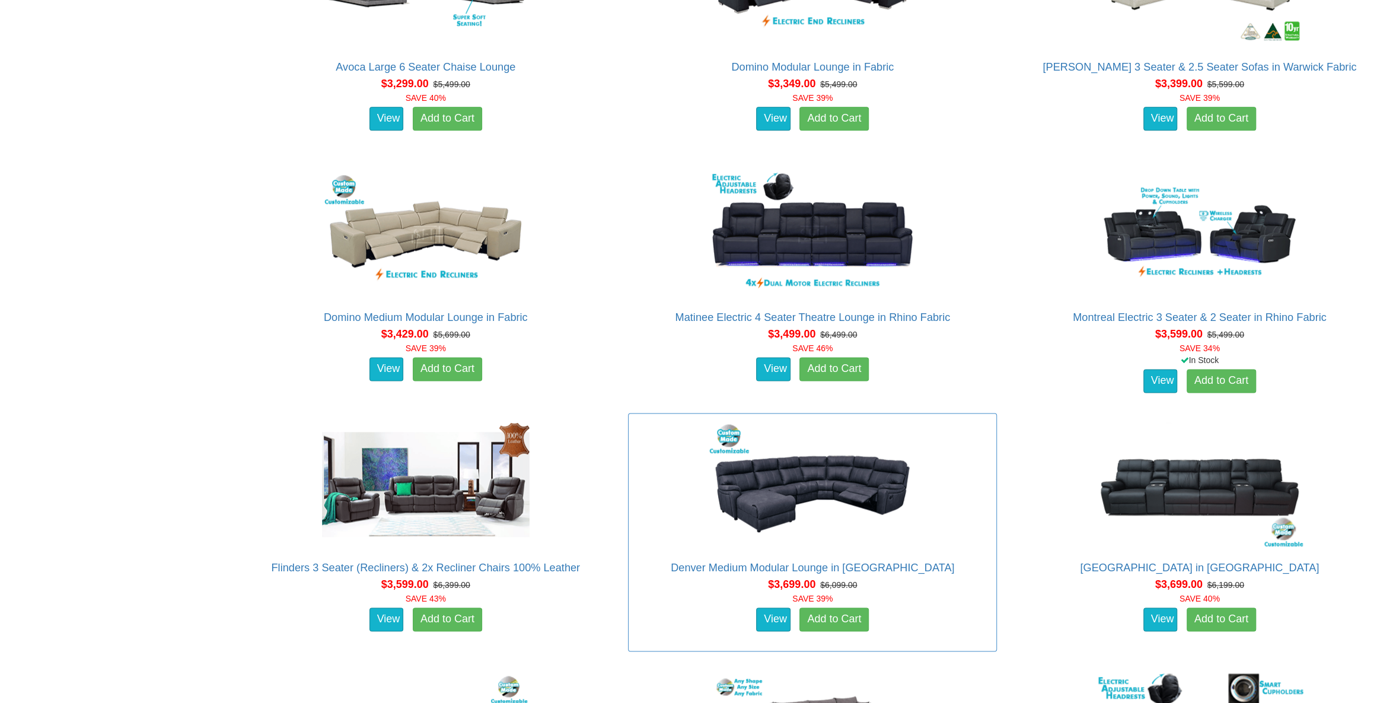  What do you see at coordinates (425, 67) in the screenshot?
I see `a: Avoca Large 6 Seater Chaise Lounge` at bounding box center [425, 67].